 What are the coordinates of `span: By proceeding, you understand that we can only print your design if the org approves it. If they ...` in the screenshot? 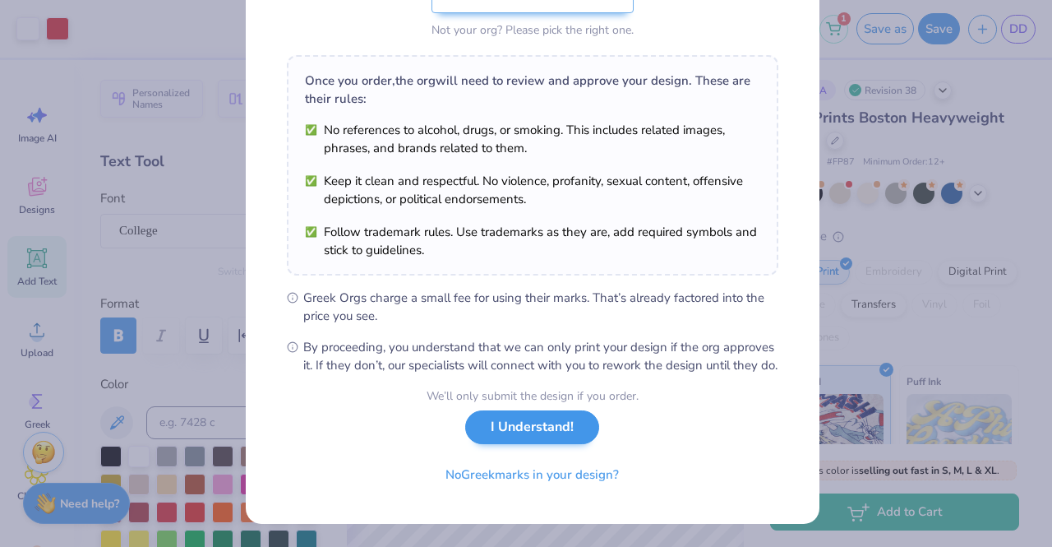 It's located at (541, 356).